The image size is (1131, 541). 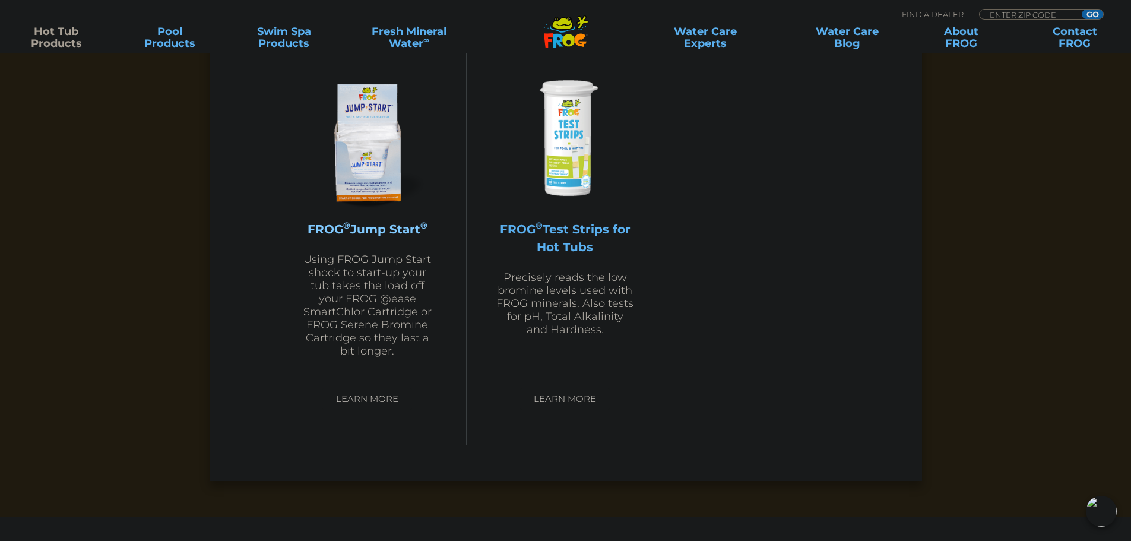 I want to click on p: Using FROG Jump Start shock to start-up your tub takes the load off your FROG @ease SmartChlor Ca..., so click(x=368, y=305).